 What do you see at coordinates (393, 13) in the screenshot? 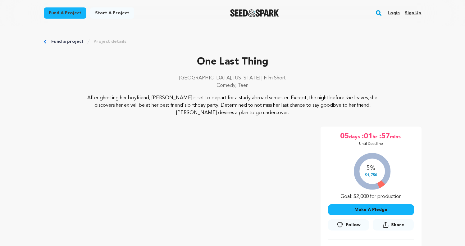
I see `a: Login` at bounding box center [393, 13].